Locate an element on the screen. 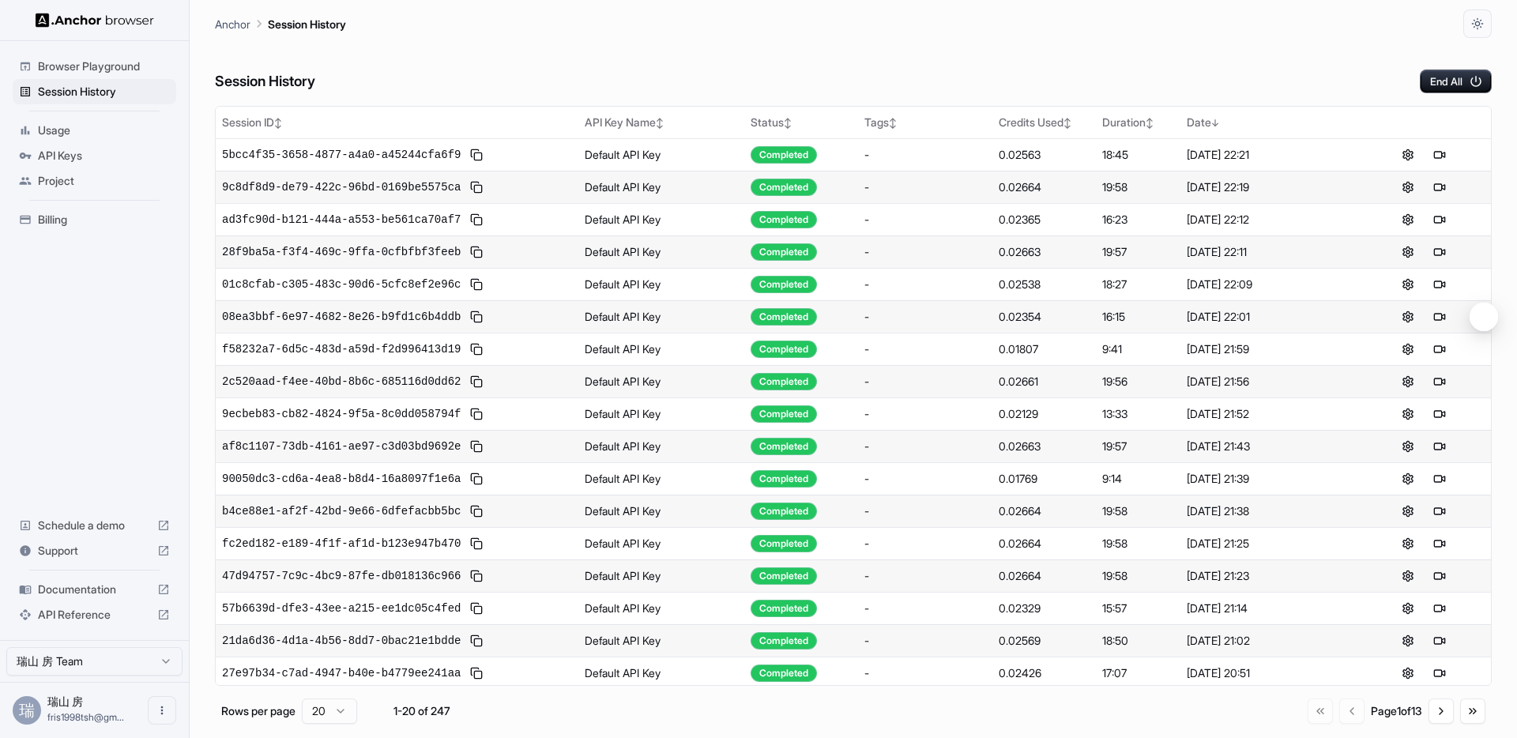 This screenshot has height=738, width=1517. span: 9c8df8d9-de79-422c-96bd-0169be5575ca is located at coordinates (341, 187).